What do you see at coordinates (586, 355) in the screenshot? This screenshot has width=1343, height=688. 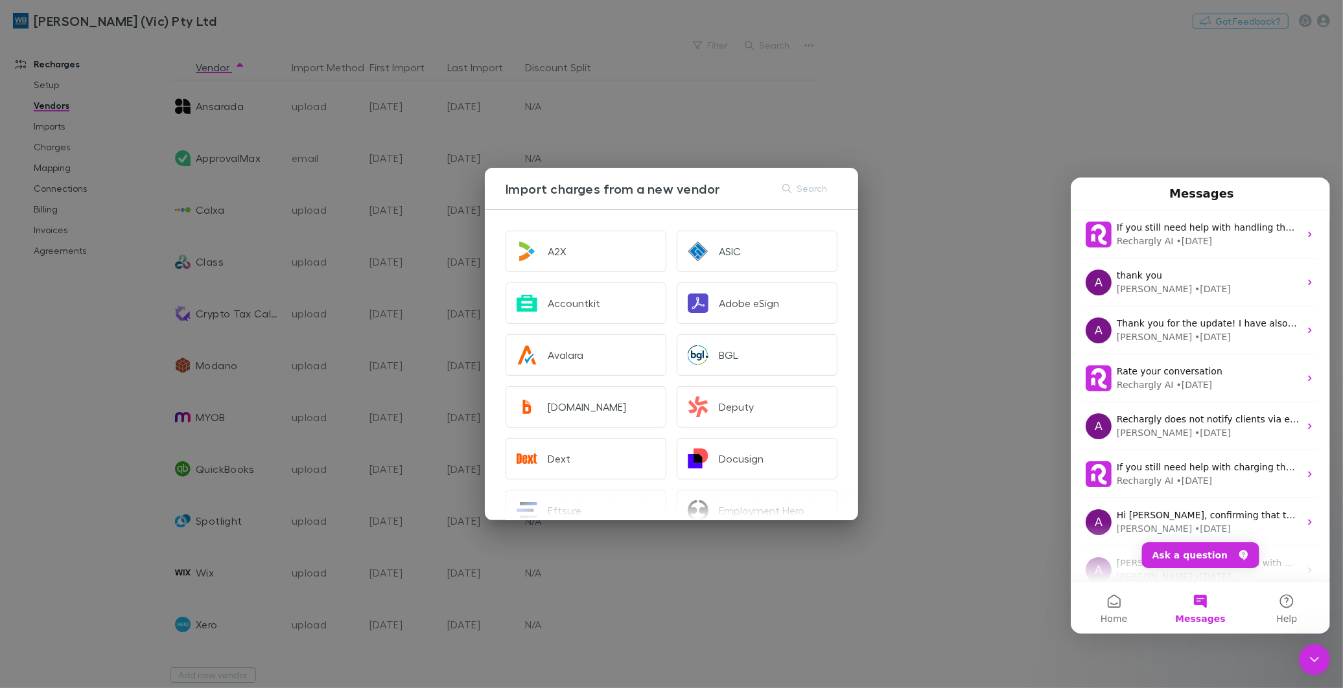 I see `button: Avalara` at bounding box center [586, 355].